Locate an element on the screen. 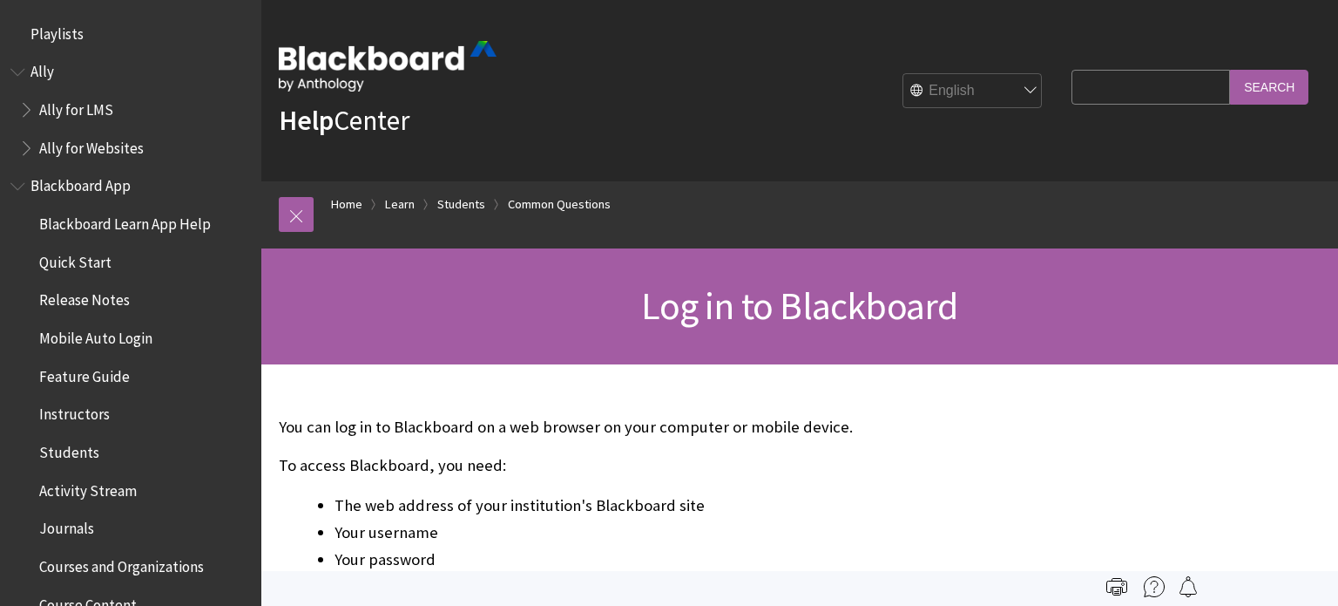 The width and height of the screenshot is (1338, 606). span: Quick Start is located at coordinates (75, 259).